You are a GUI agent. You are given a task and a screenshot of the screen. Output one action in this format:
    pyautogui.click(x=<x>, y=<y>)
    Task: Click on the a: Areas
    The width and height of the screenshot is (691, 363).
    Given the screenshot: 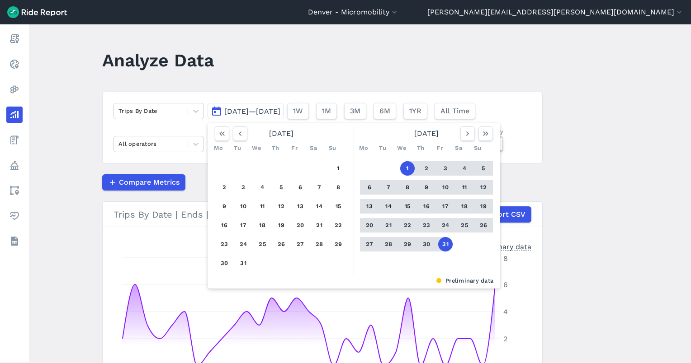 What is the action you would take?
    pyautogui.click(x=14, y=191)
    